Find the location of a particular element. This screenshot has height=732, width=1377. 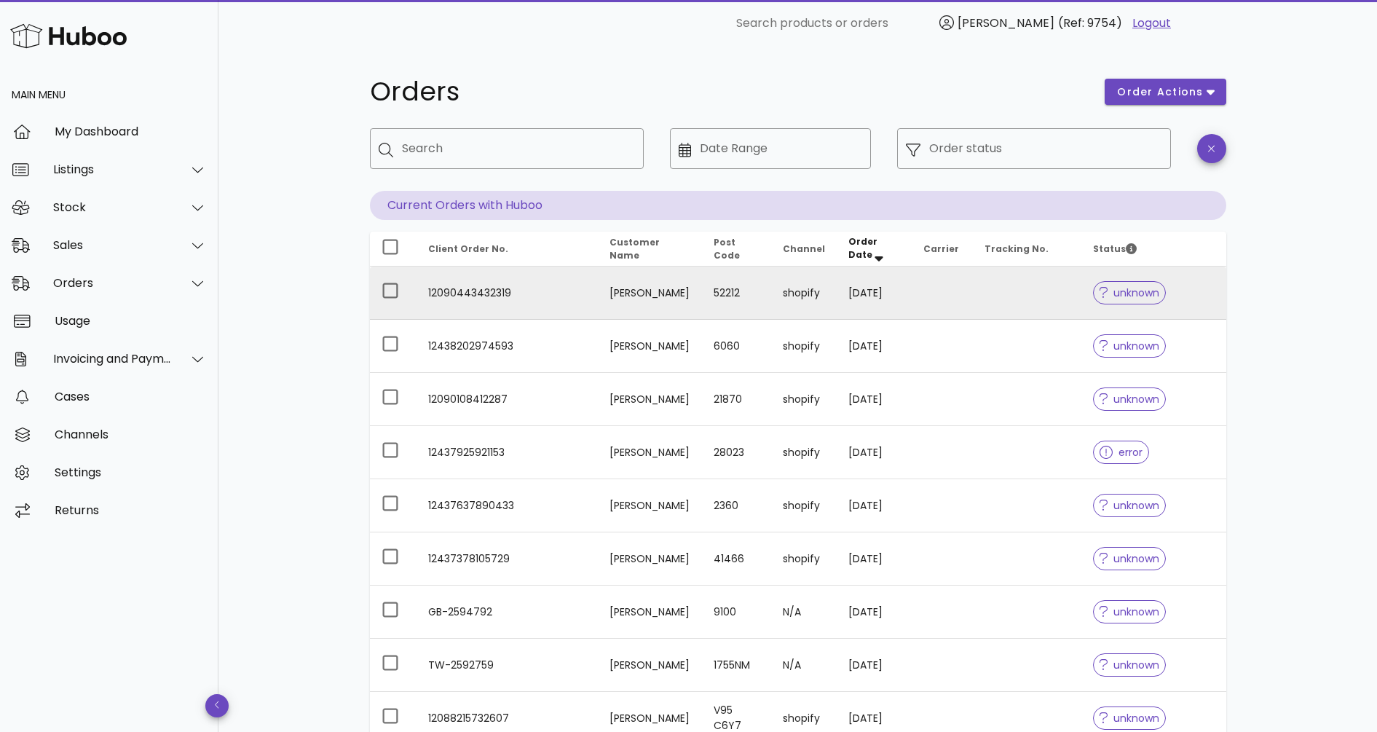

div: Settings is located at coordinates (130, 472).